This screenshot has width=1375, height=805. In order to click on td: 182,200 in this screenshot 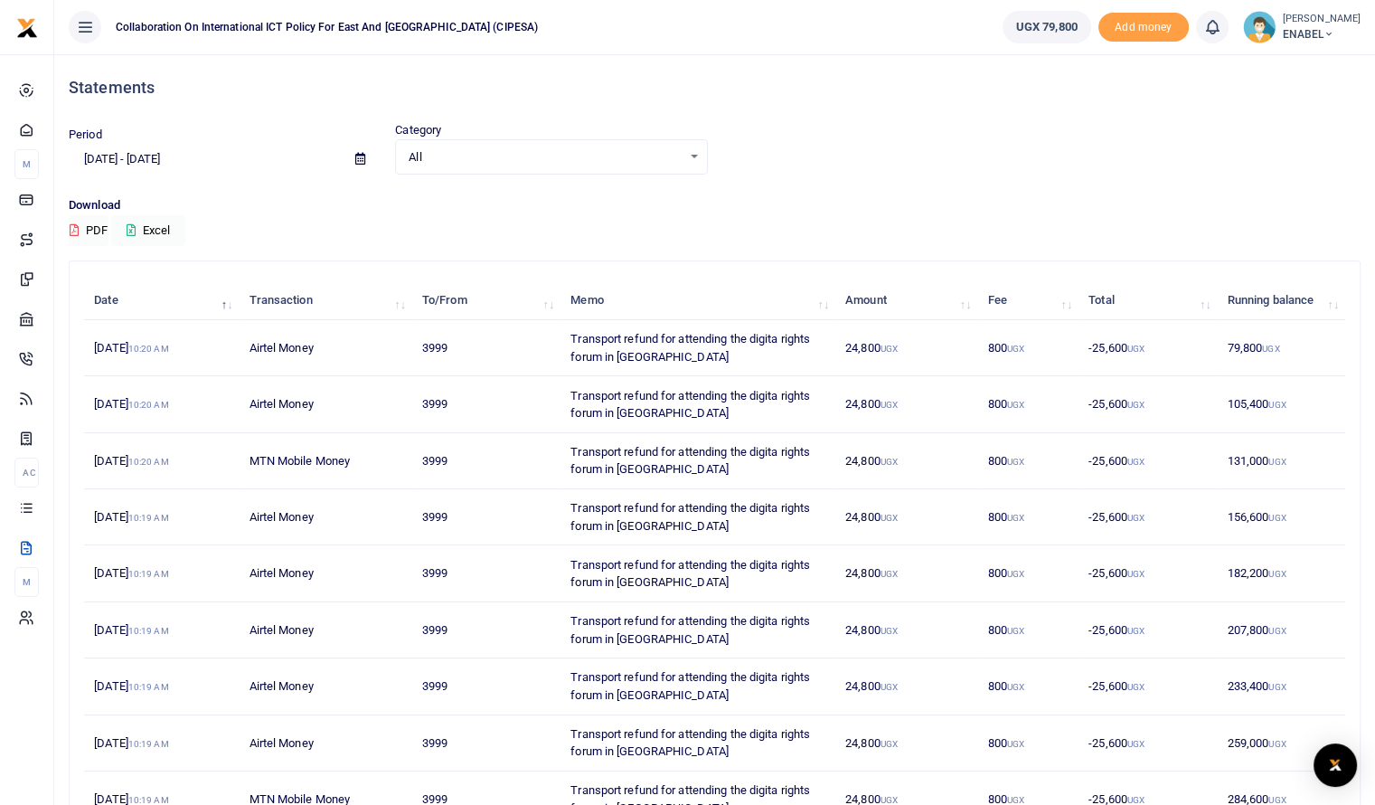, I will do `click(1281, 573)`.